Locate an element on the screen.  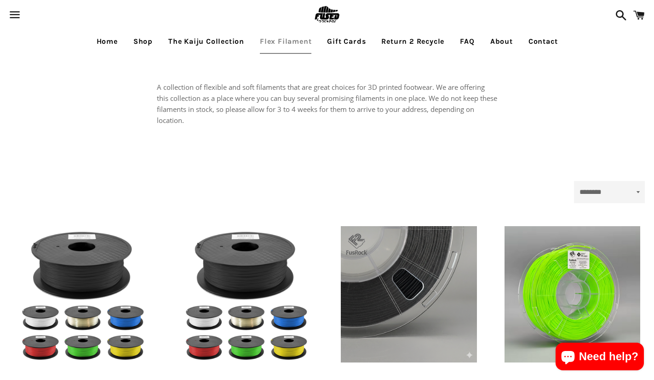
a: Return 2 Recycle is located at coordinates (413, 41).